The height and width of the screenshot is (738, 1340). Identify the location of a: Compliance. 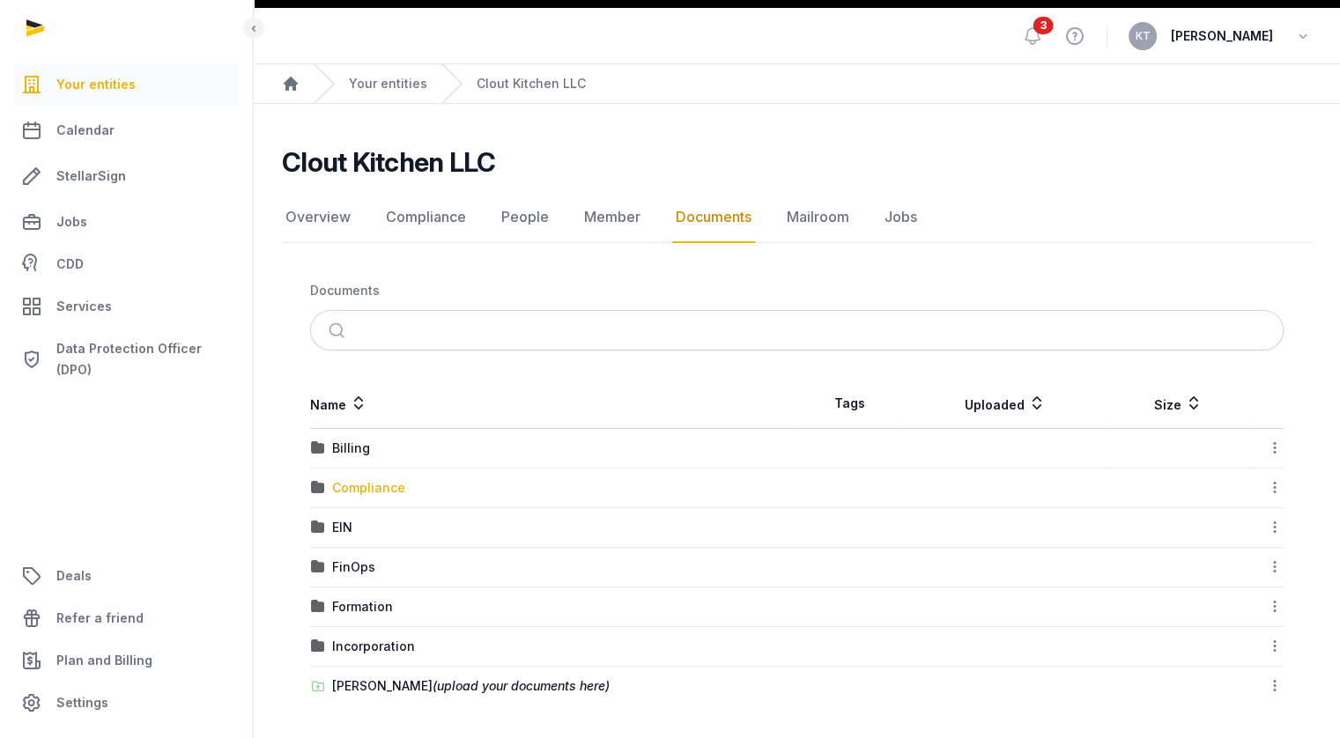
(425, 218).